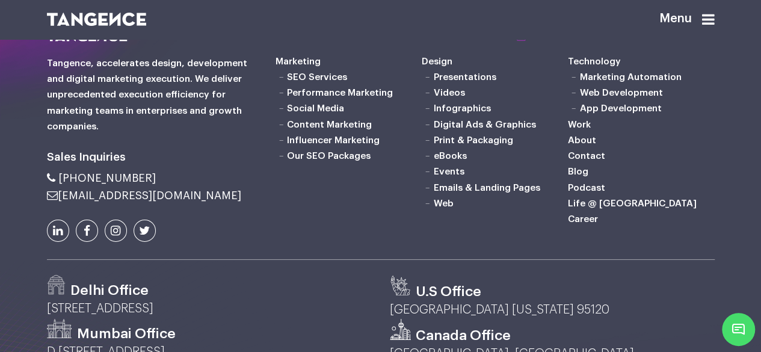 The height and width of the screenshot is (352, 761). Describe the element at coordinates (317, 77) in the screenshot. I see `a: SEO Services` at that location.